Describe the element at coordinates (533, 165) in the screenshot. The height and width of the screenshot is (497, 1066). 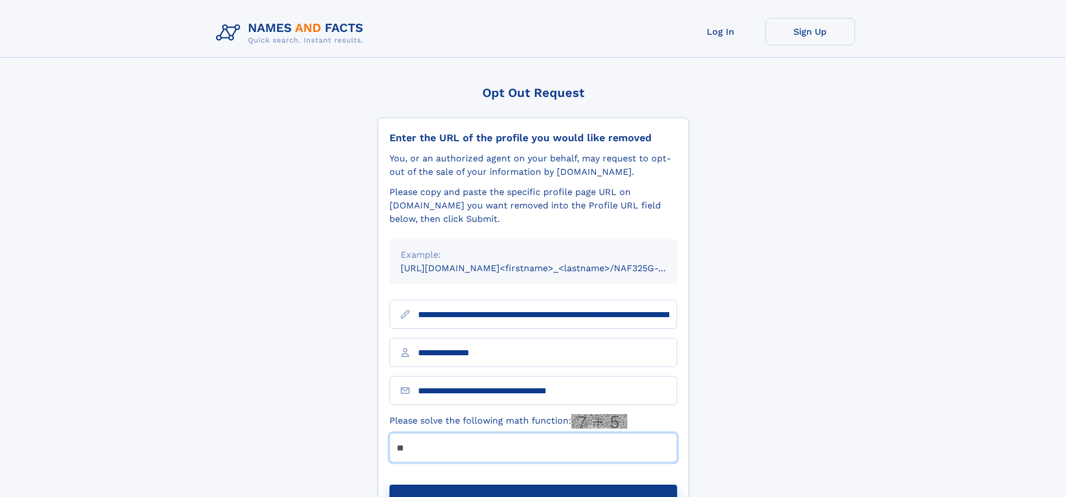
I see `div: You, or an authorized agent on your behalf, may request to opt-out of the sale of your informatio...` at that location.